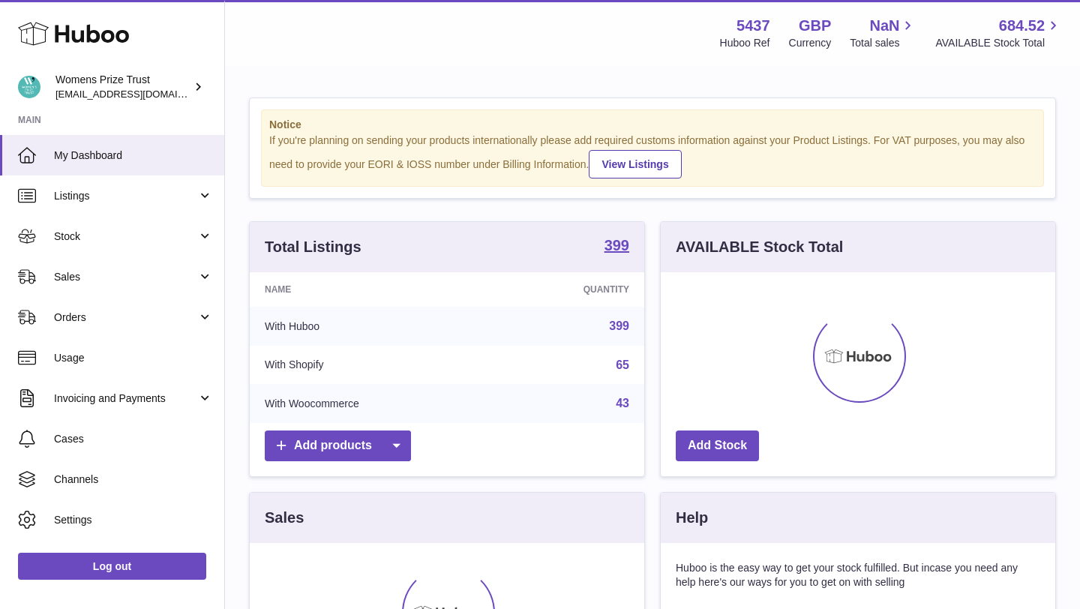  I want to click on img: info@womensprizeforfiction.co.uk, so click(29, 87).